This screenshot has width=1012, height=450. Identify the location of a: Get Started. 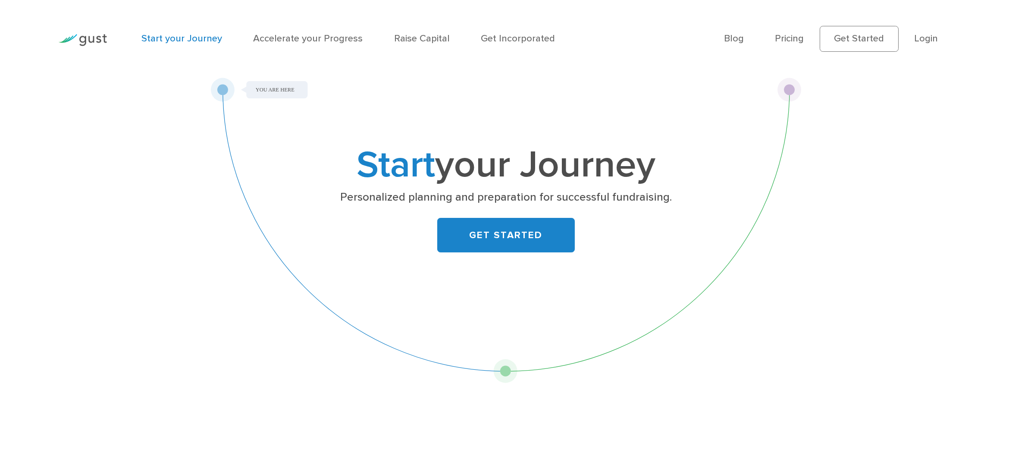
(859, 38).